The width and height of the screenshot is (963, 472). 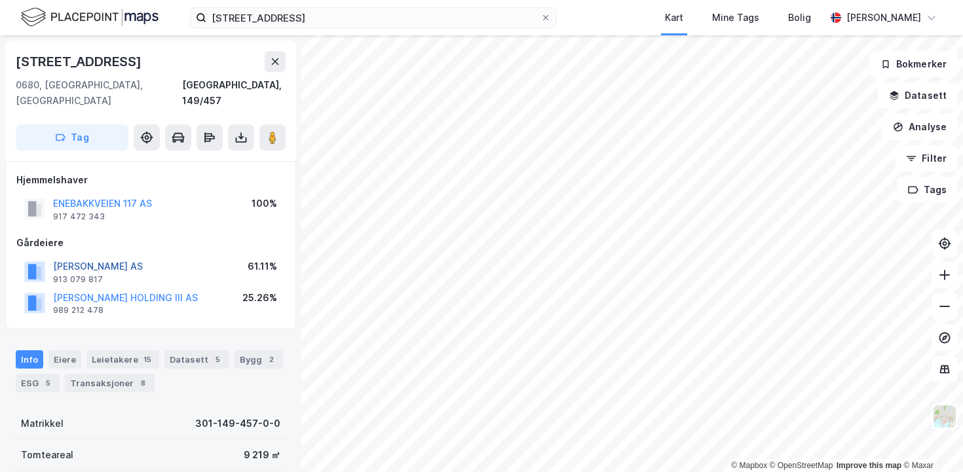 I want to click on button: Datasett, so click(x=918, y=96).